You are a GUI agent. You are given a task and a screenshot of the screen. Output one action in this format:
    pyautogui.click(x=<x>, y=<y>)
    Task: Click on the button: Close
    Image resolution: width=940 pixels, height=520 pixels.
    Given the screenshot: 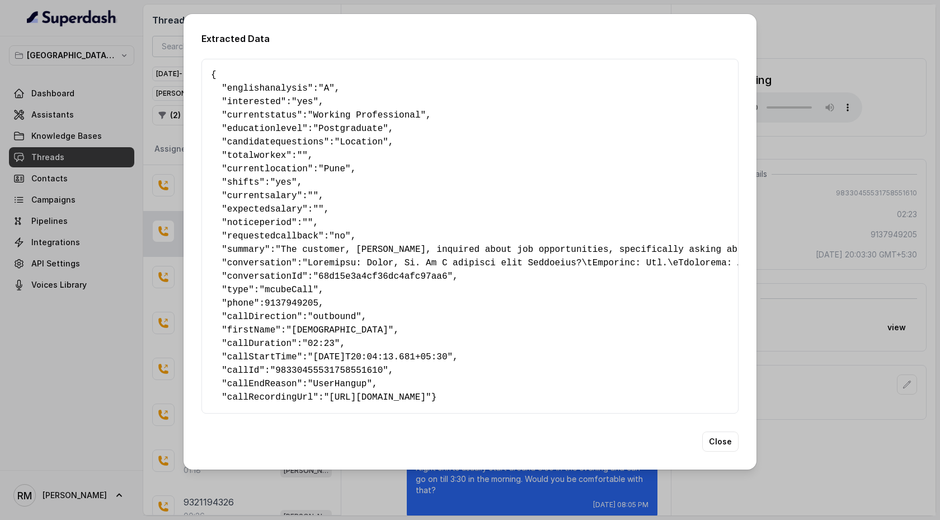 What is the action you would take?
    pyautogui.click(x=720, y=442)
    